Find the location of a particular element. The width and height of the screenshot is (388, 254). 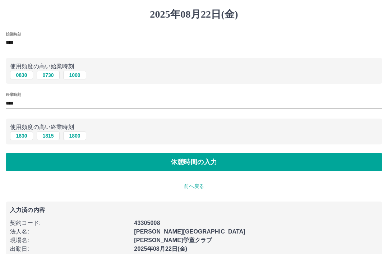

p: 使用頻度の高い始業時刻 is located at coordinates (194, 66).